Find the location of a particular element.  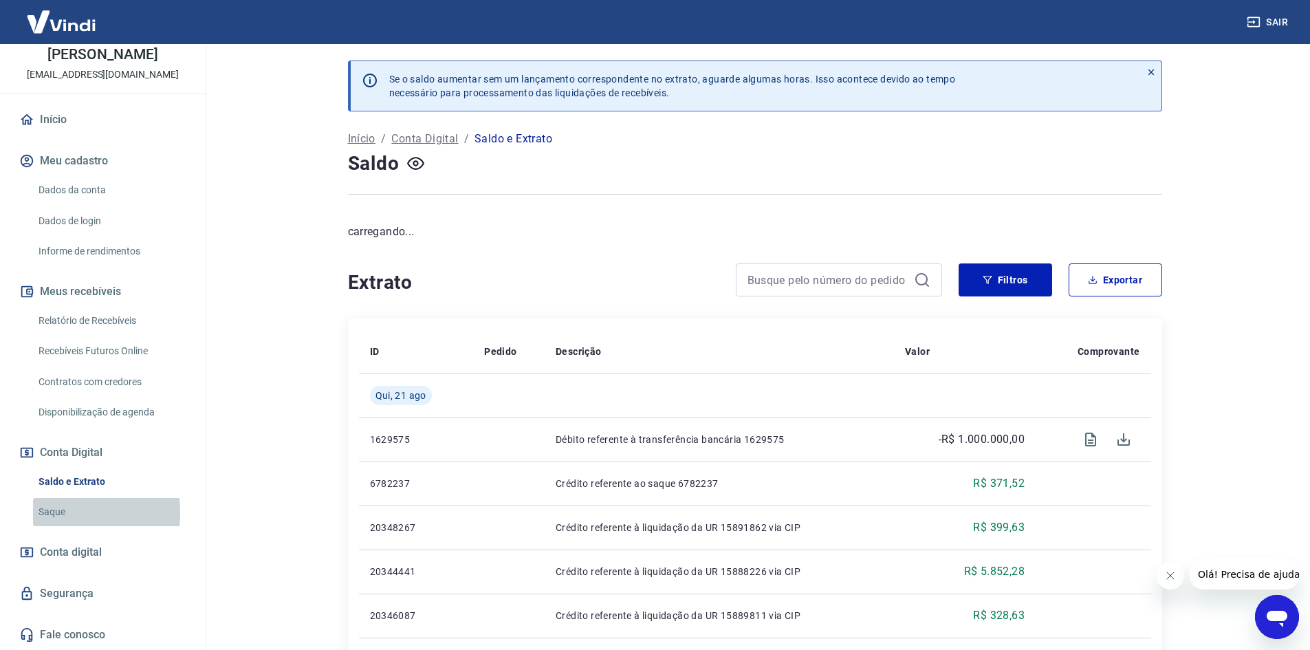

a: Informe de rendimentos is located at coordinates (111, 251).